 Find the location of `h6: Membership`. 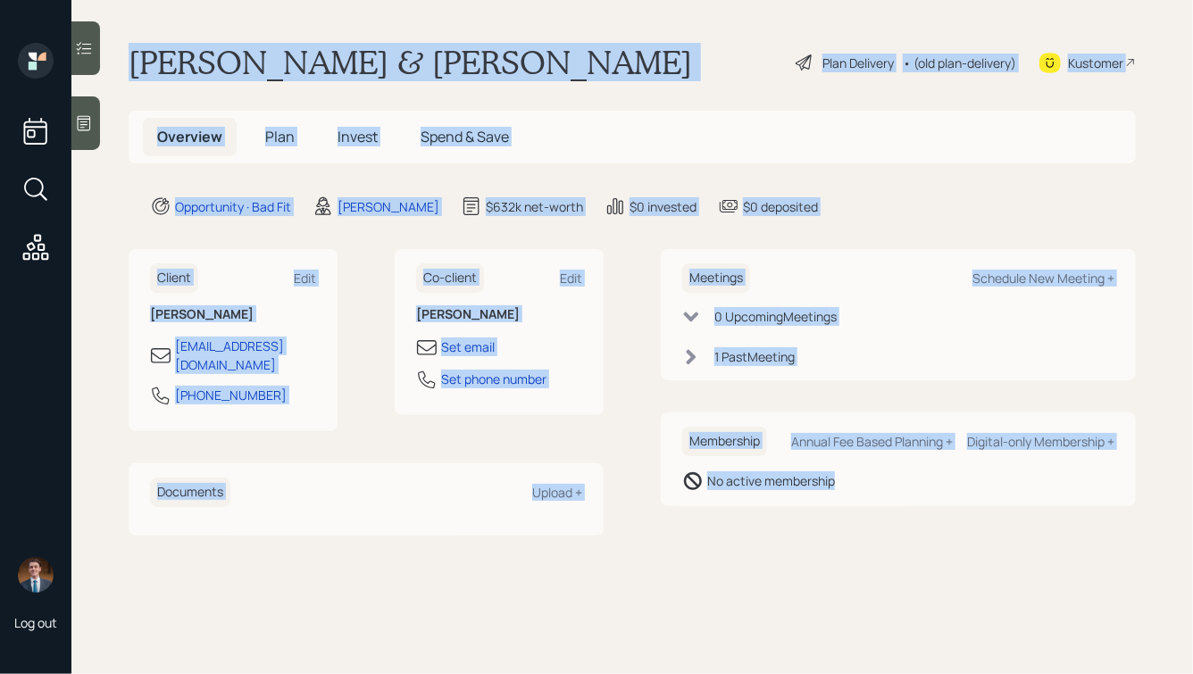

h6: Membership is located at coordinates (724, 441).